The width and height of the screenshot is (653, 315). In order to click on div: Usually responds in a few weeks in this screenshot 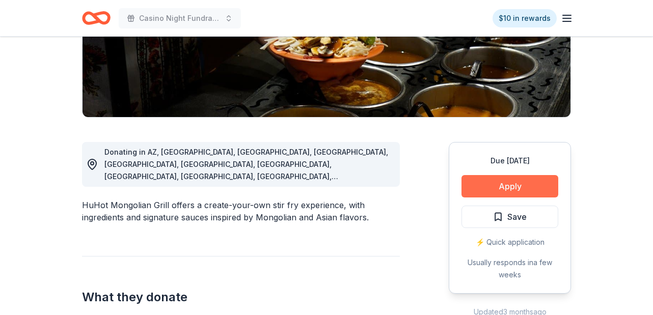, I will do `click(510, 269)`.